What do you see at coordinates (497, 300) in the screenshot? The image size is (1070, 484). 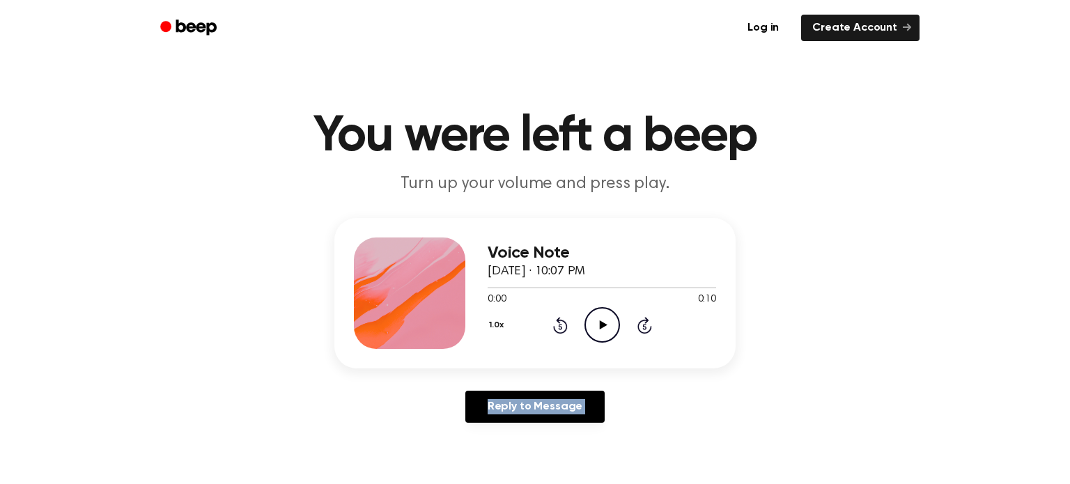 I see `span: 0:00` at bounding box center [497, 300].